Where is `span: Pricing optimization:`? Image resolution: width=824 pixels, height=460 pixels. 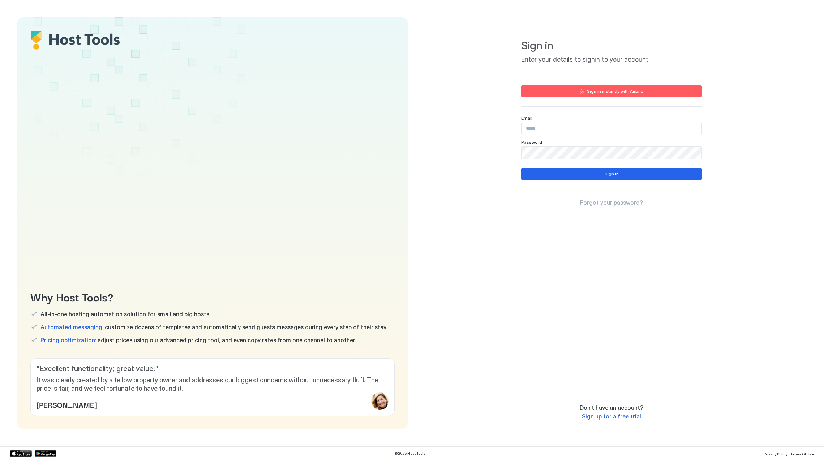 span: Pricing optimization: is located at coordinates (68, 340).